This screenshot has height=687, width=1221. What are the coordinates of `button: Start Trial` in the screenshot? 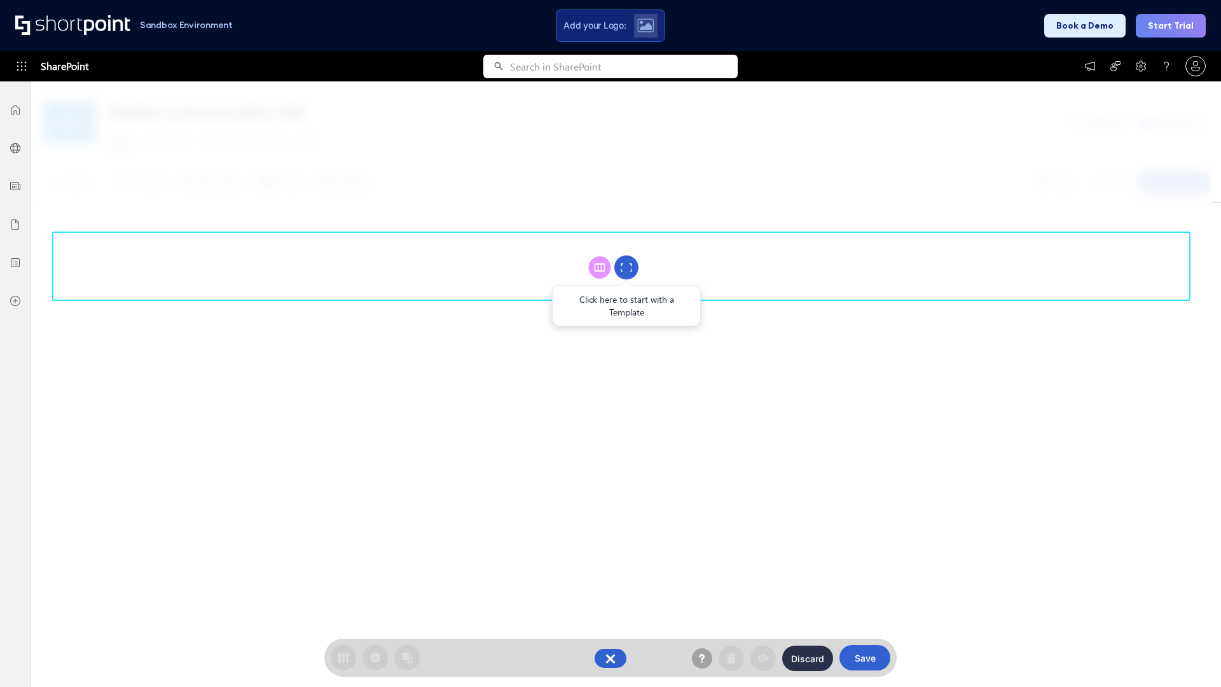 It's located at (1171, 25).